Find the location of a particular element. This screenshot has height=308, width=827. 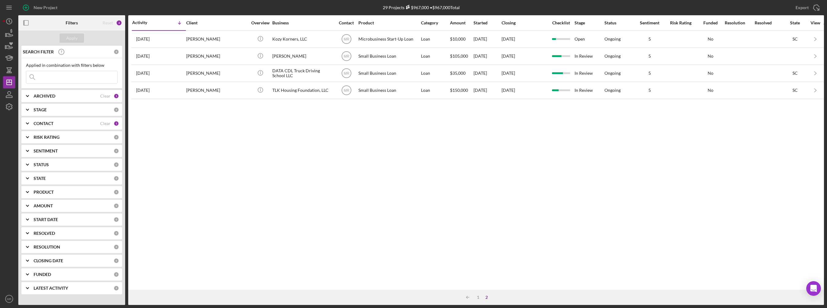

div: Open Intercom Messenger is located at coordinates (814, 289).